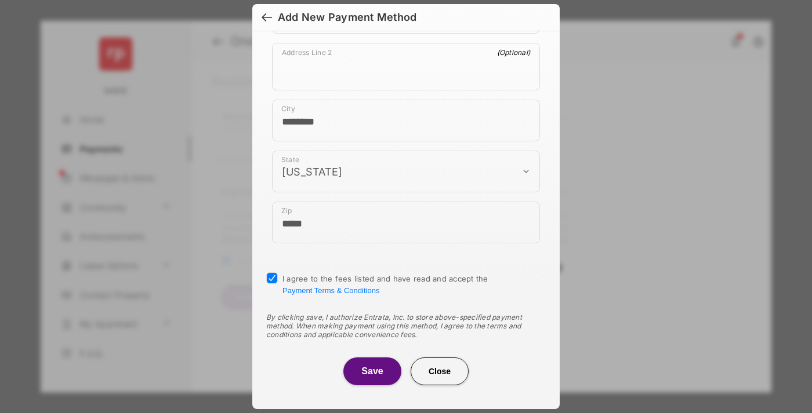 The width and height of the screenshot is (812, 413). I want to click on button: I agree to the fees listed and have read and accept the, so click(330, 290).